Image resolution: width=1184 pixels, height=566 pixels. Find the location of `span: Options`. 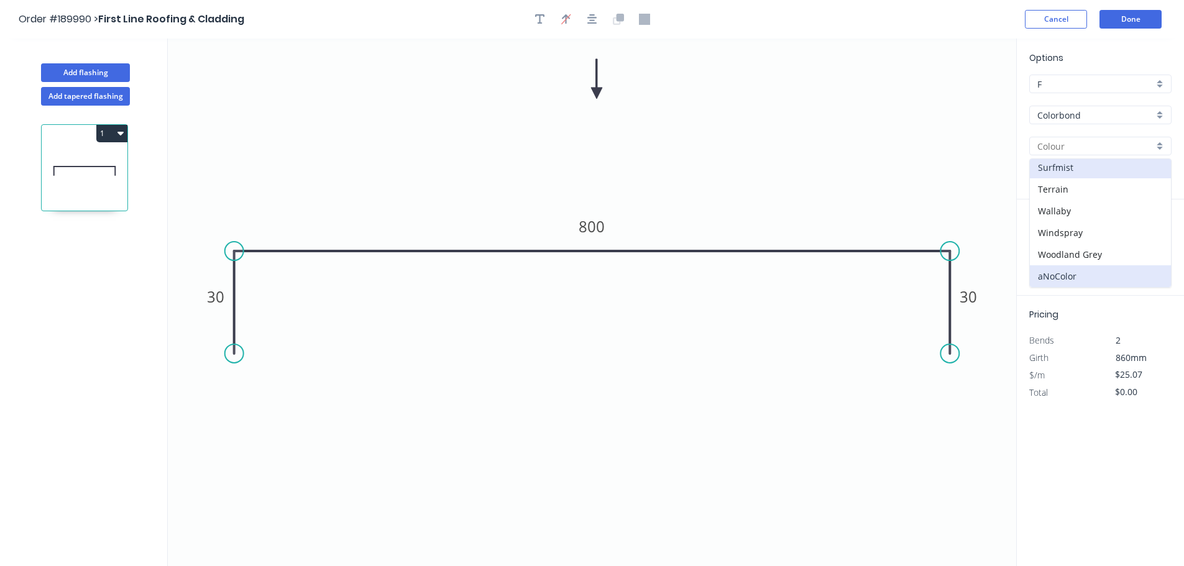

span: Options is located at coordinates (1046, 58).